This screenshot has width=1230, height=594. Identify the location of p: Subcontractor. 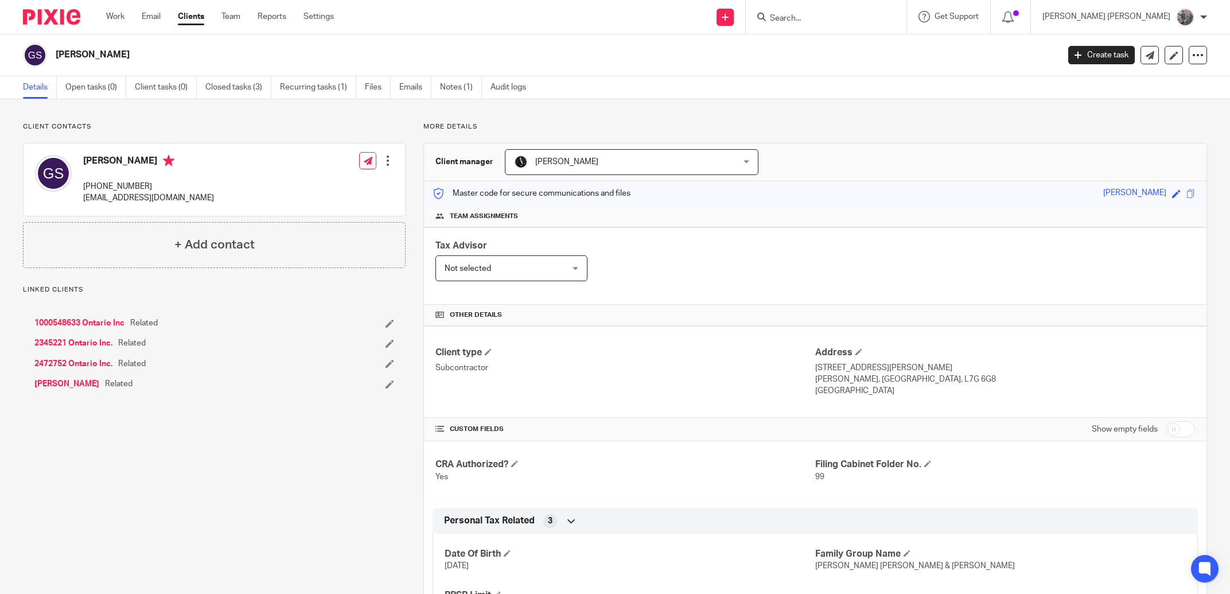
(625, 368).